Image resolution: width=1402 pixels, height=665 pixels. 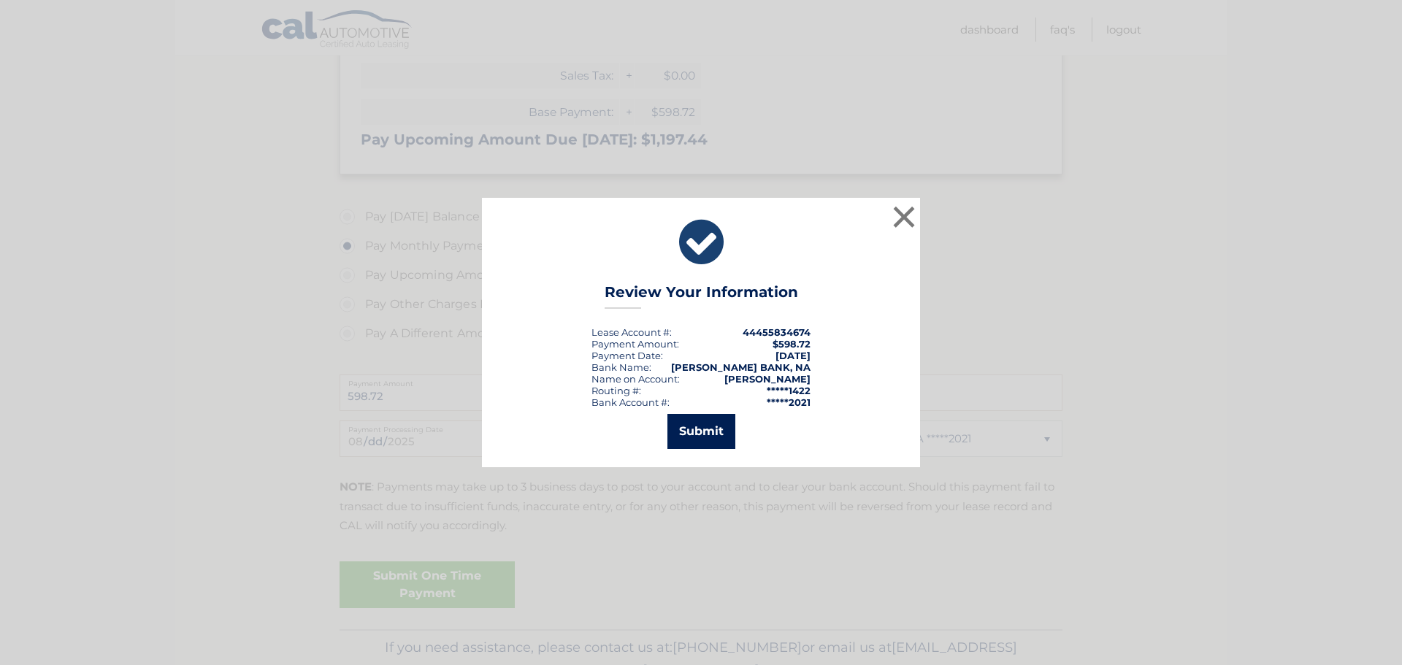 What do you see at coordinates (792, 344) in the screenshot?
I see `span: $598.72` at bounding box center [792, 344].